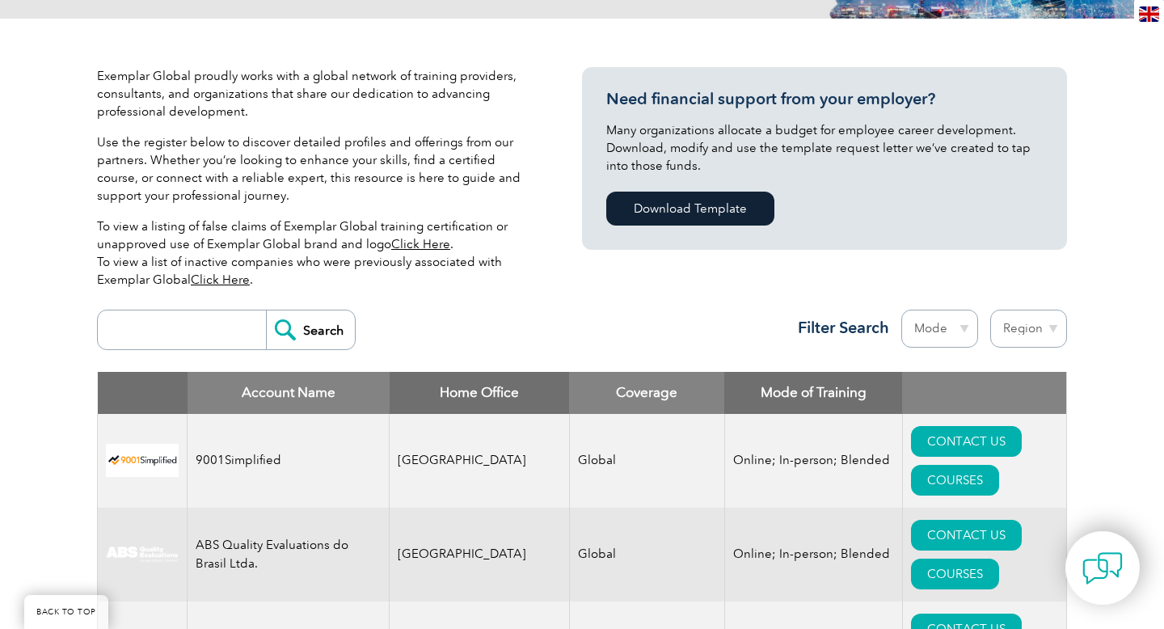 The height and width of the screenshot is (629, 1164). What do you see at coordinates (646, 393) in the screenshot?
I see `th: Coverage: activate to sort column ascending` at bounding box center [646, 393].